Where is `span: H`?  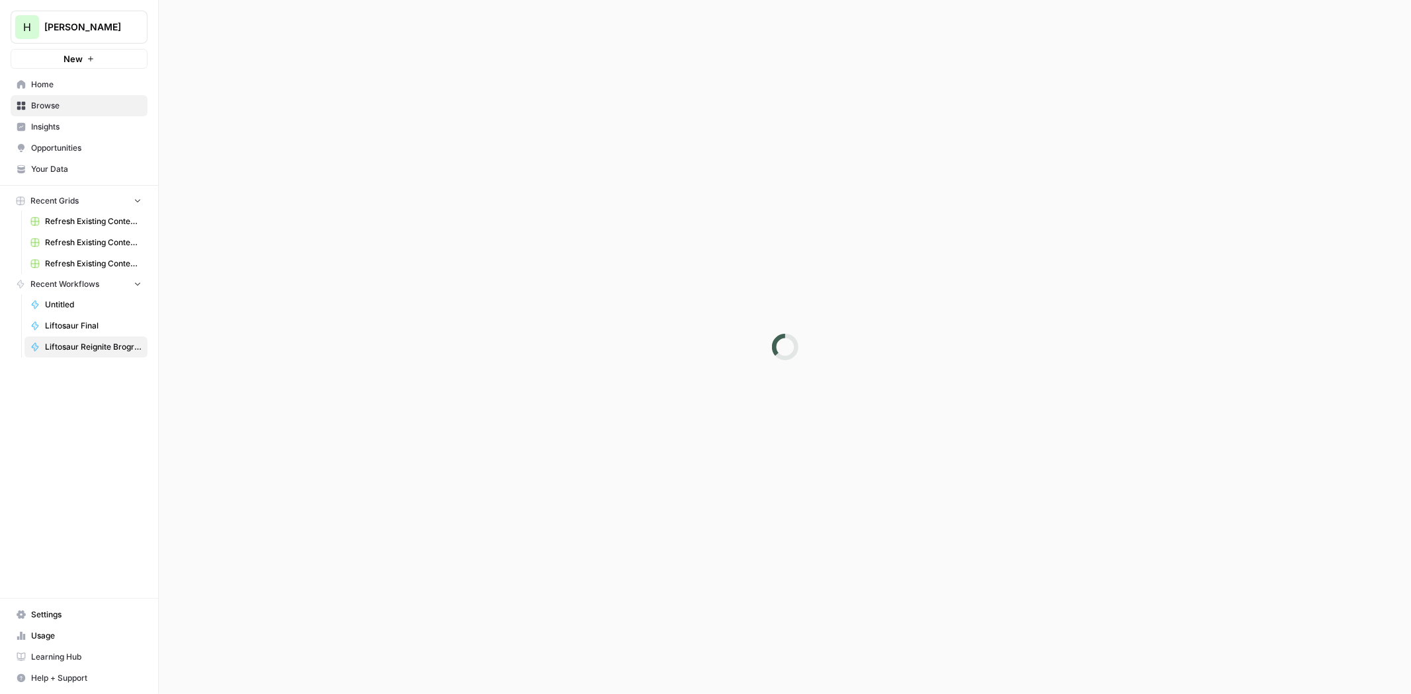 span: H is located at coordinates (27, 27).